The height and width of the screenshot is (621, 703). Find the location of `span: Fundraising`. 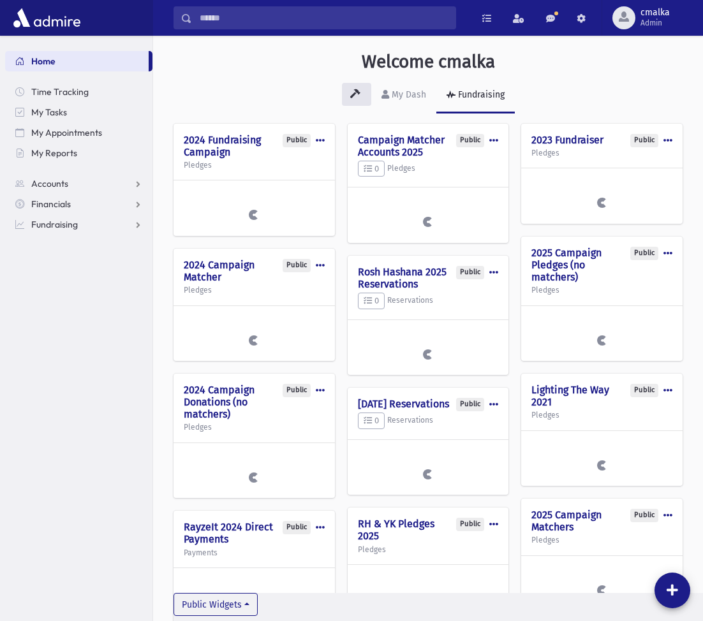

span: Fundraising is located at coordinates (54, 225).